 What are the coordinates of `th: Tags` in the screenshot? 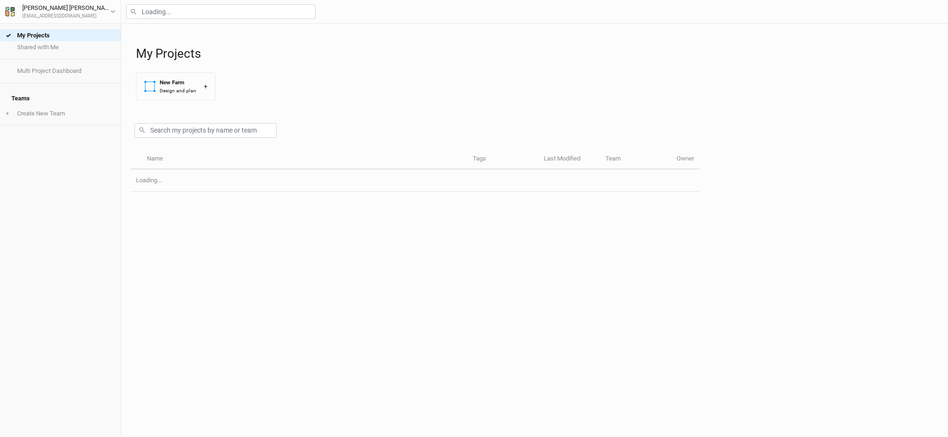 It's located at (503, 159).